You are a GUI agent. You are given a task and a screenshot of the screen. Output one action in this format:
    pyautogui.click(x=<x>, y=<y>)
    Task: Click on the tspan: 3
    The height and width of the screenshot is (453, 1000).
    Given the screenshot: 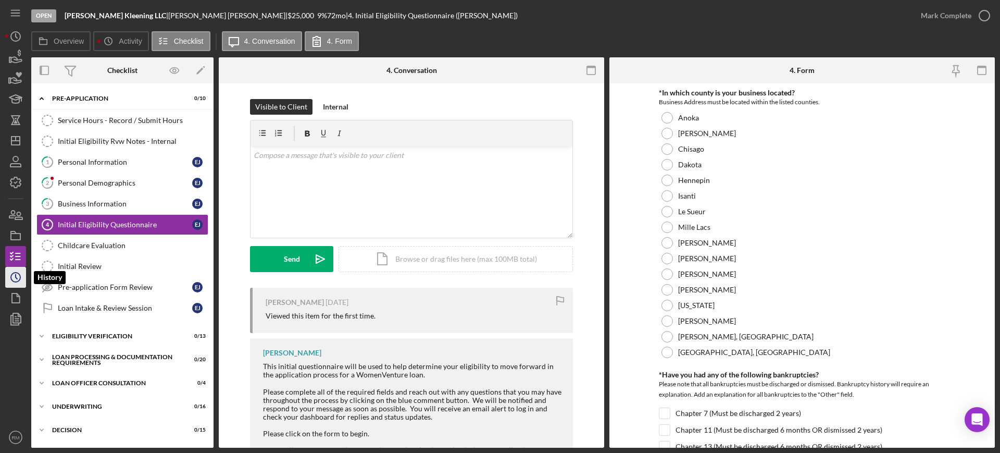 What is the action you would take?
    pyautogui.click(x=47, y=203)
    